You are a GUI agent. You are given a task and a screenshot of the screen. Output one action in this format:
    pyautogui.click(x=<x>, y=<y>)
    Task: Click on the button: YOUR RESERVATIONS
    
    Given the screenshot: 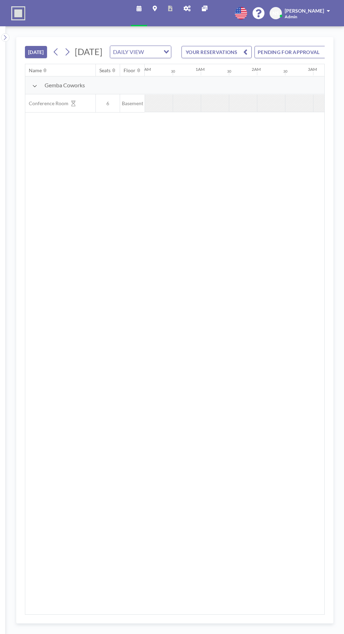 What is the action you would take?
    pyautogui.click(x=217, y=52)
    